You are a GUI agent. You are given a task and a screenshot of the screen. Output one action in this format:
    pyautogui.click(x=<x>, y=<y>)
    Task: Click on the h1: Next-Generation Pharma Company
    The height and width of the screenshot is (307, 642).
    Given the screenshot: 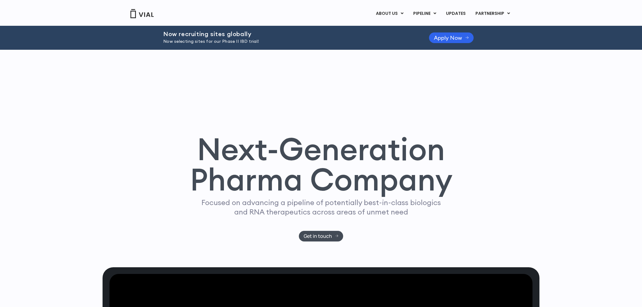 What is the action you would take?
    pyautogui.click(x=321, y=165)
    